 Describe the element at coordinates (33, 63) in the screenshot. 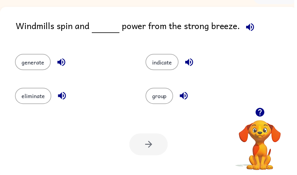

I see `button: generate` at that location.